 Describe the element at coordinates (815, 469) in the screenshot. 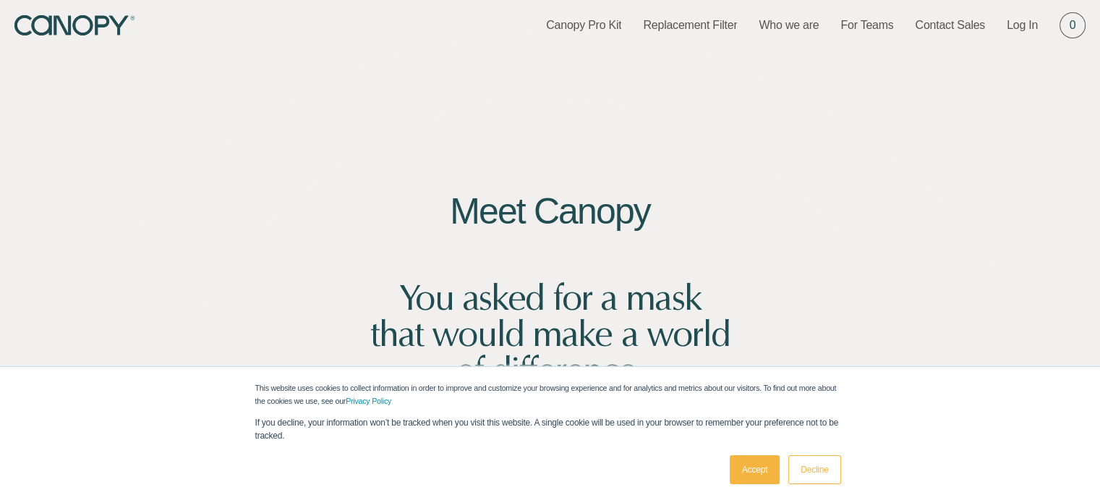

I see `a: Decline` at that location.